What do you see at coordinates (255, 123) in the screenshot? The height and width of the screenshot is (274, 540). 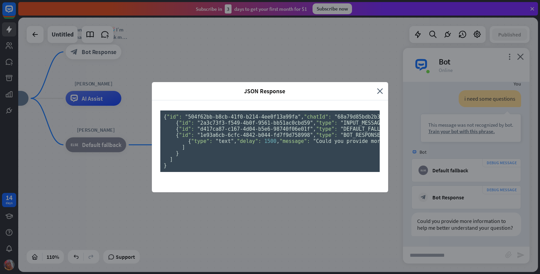 I see `span: "2a3c73f3-f549-4b0f-9561-bb51ac0cbd59"` at bounding box center [255, 123].